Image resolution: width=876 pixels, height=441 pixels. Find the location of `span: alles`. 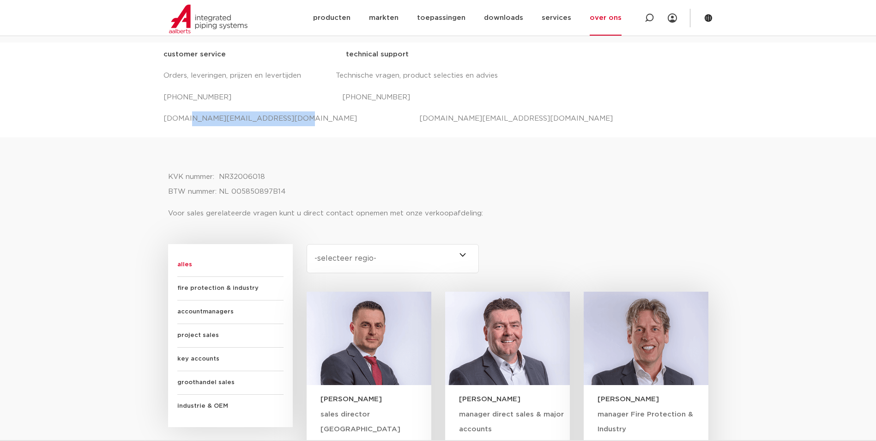

span: alles is located at coordinates (231, 265).